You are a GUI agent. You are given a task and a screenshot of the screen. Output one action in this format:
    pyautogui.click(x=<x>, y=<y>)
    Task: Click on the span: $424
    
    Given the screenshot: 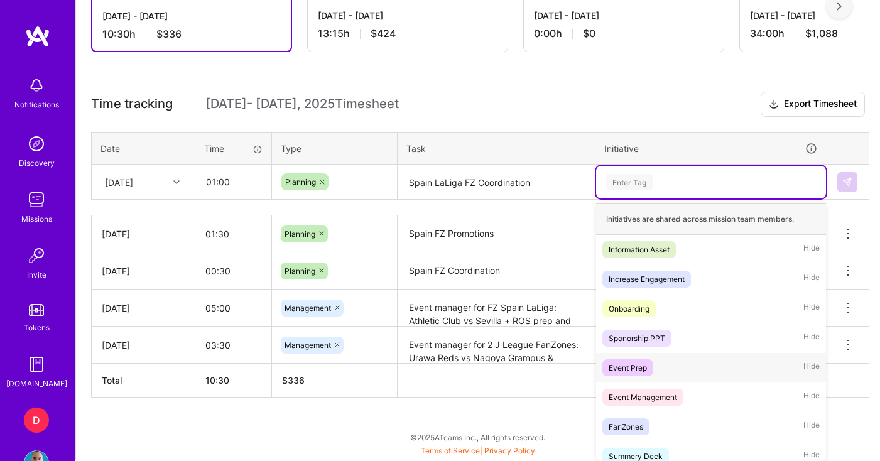 What is the action you would take?
    pyautogui.click(x=383, y=33)
    